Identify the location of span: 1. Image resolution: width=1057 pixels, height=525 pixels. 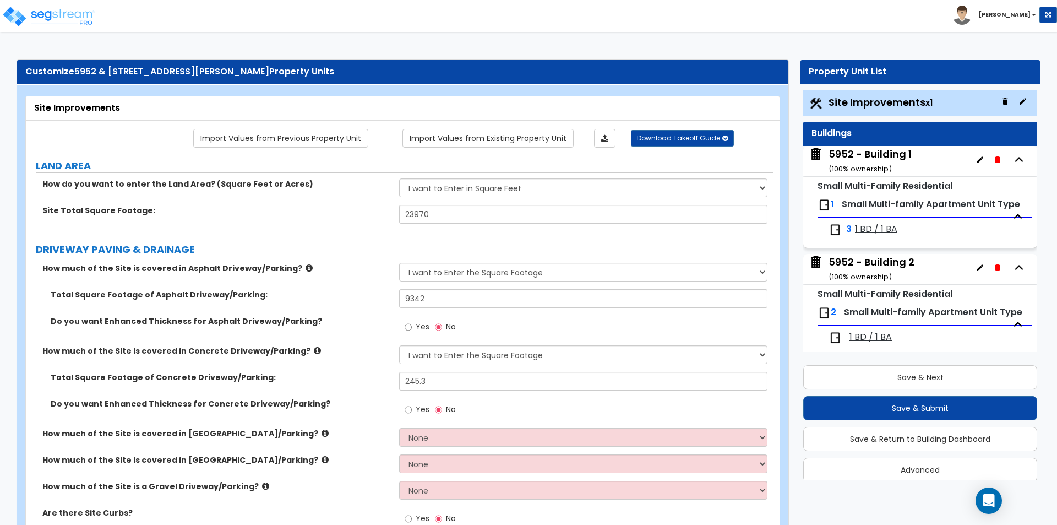
(832, 204).